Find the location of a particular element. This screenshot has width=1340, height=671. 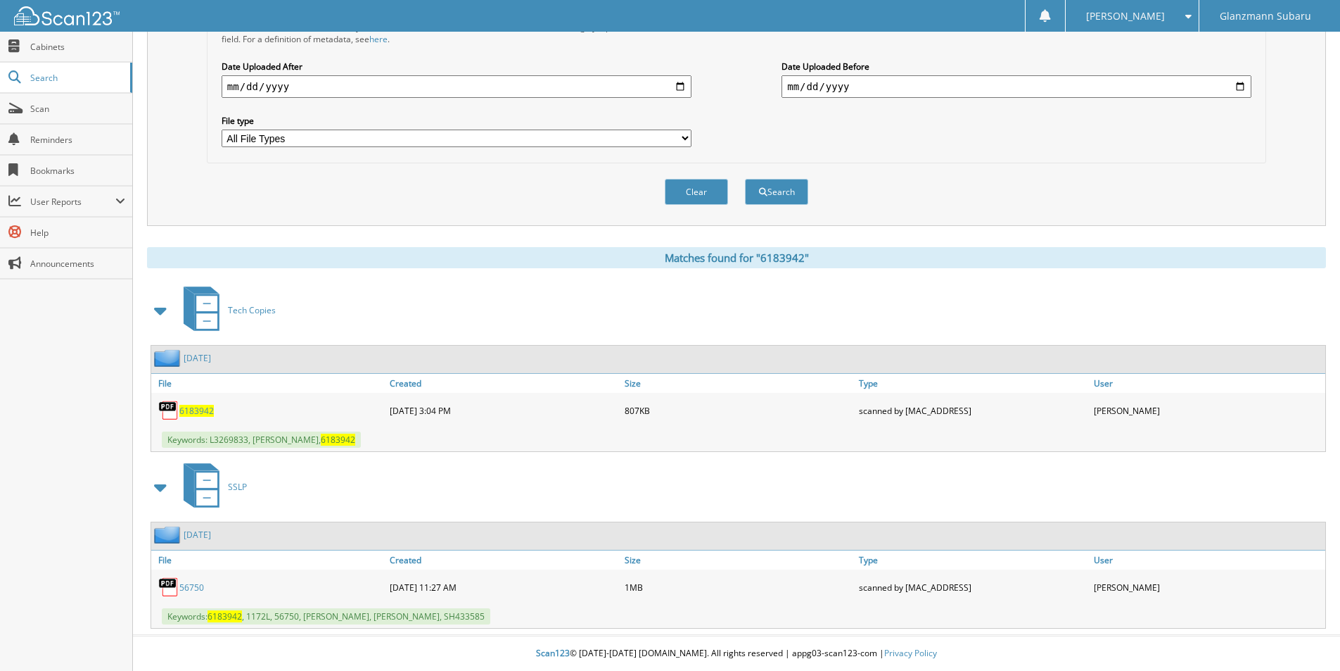

a: 56750 is located at coordinates (191, 587).